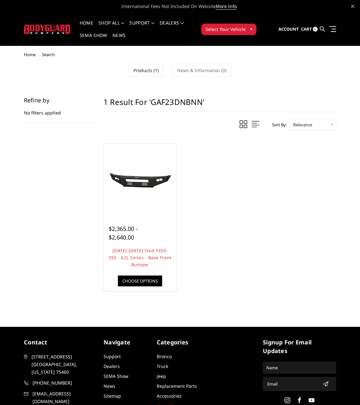 The image size is (360, 405). I want to click on a: Sitemap, so click(112, 396).